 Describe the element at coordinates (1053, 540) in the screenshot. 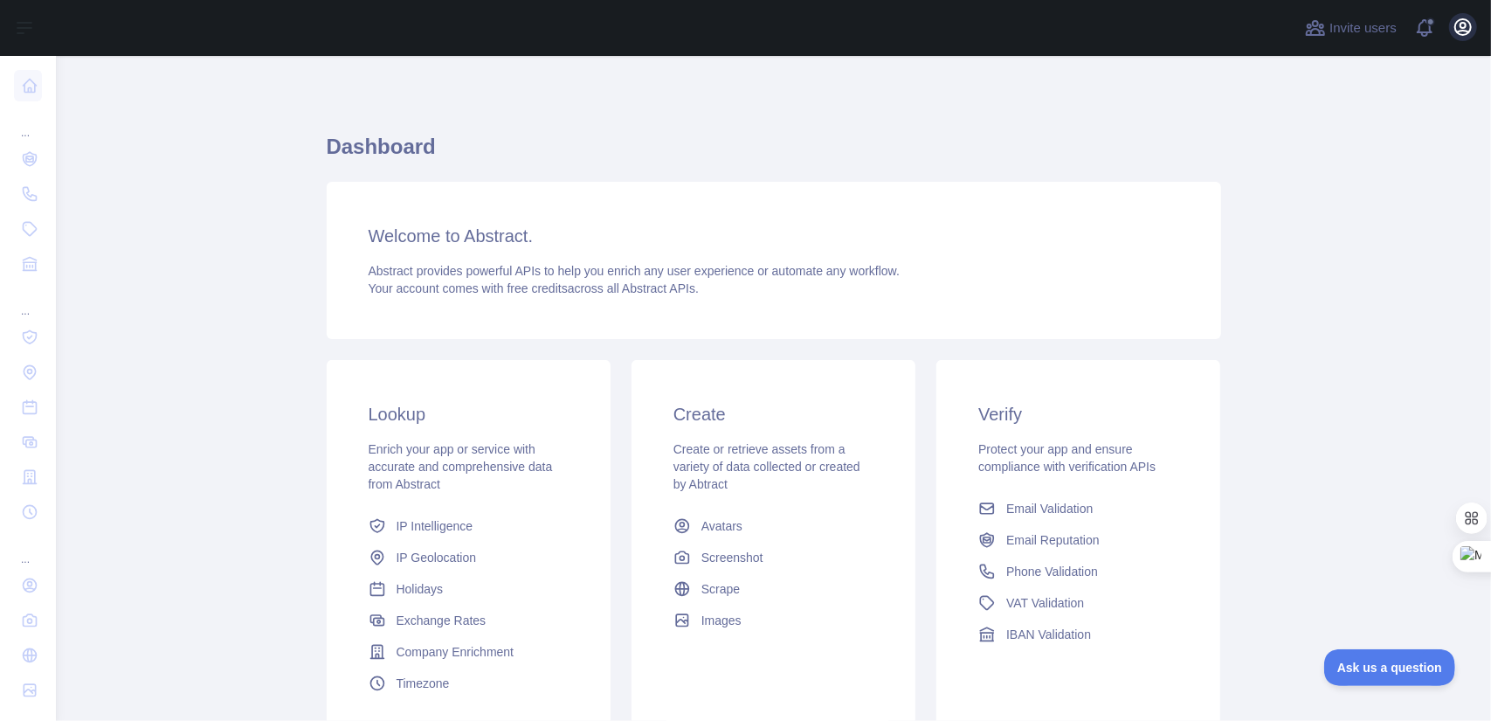

I see `span: Email Reputation` at that location.